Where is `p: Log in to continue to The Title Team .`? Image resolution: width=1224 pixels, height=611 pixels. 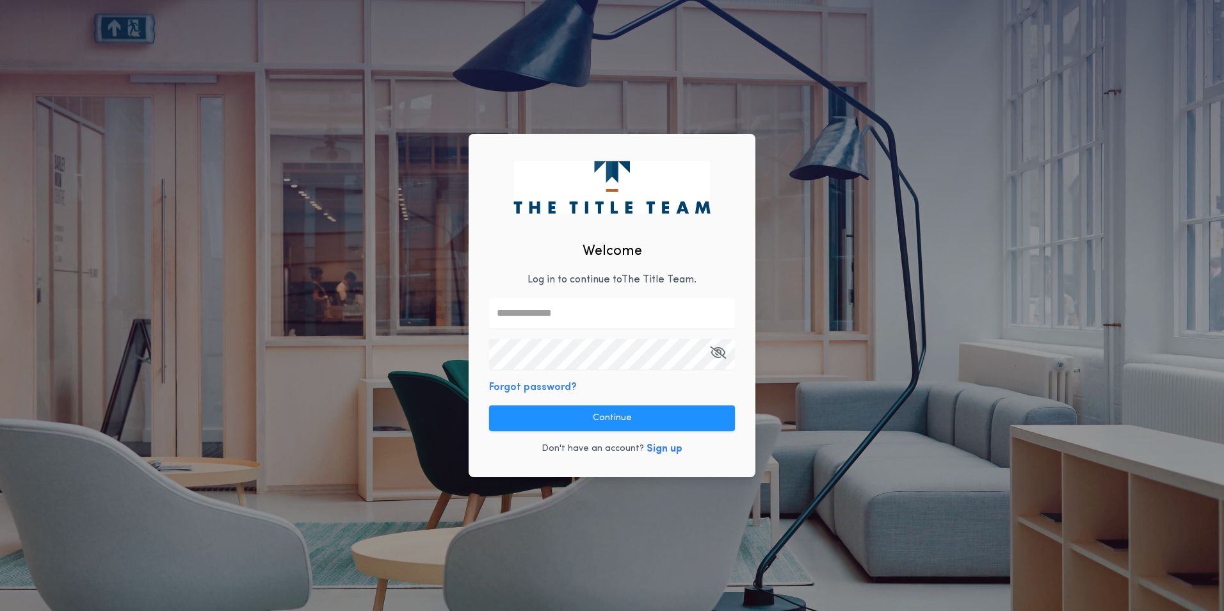 p: Log in to continue to The Title Team . is located at coordinates (612, 280).